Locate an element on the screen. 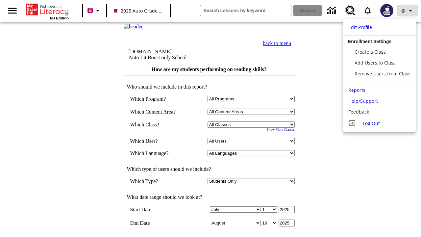 The height and width of the screenshot is (237, 421). span: Enrollment Settings is located at coordinates (369, 41).